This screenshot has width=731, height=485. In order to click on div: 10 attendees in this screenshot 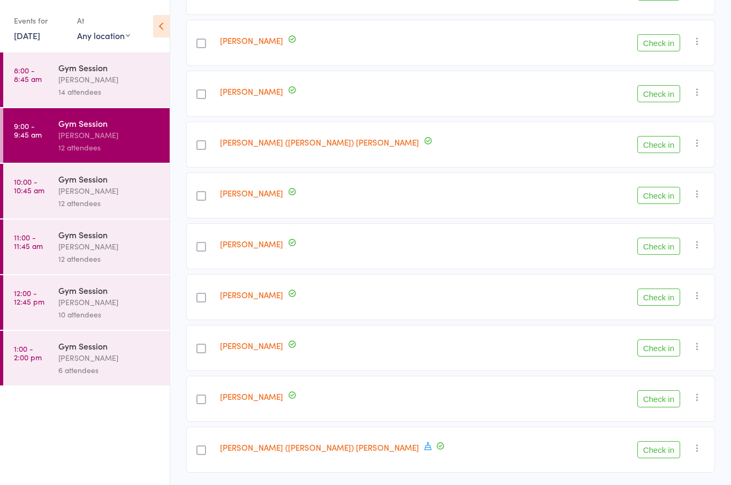, I will do `click(109, 314)`.